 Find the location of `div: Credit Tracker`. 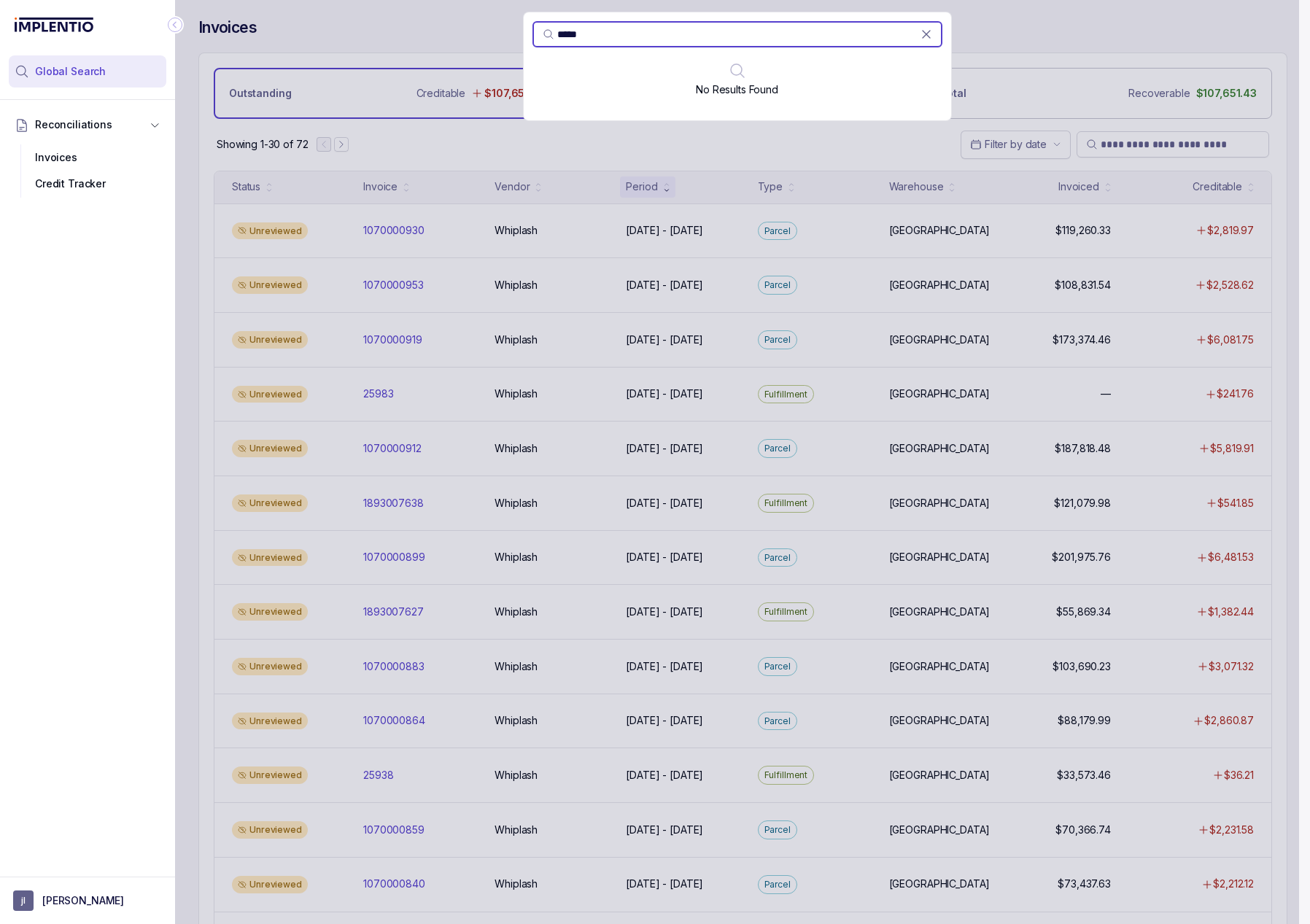

div: Credit Tracker is located at coordinates (88, 183).